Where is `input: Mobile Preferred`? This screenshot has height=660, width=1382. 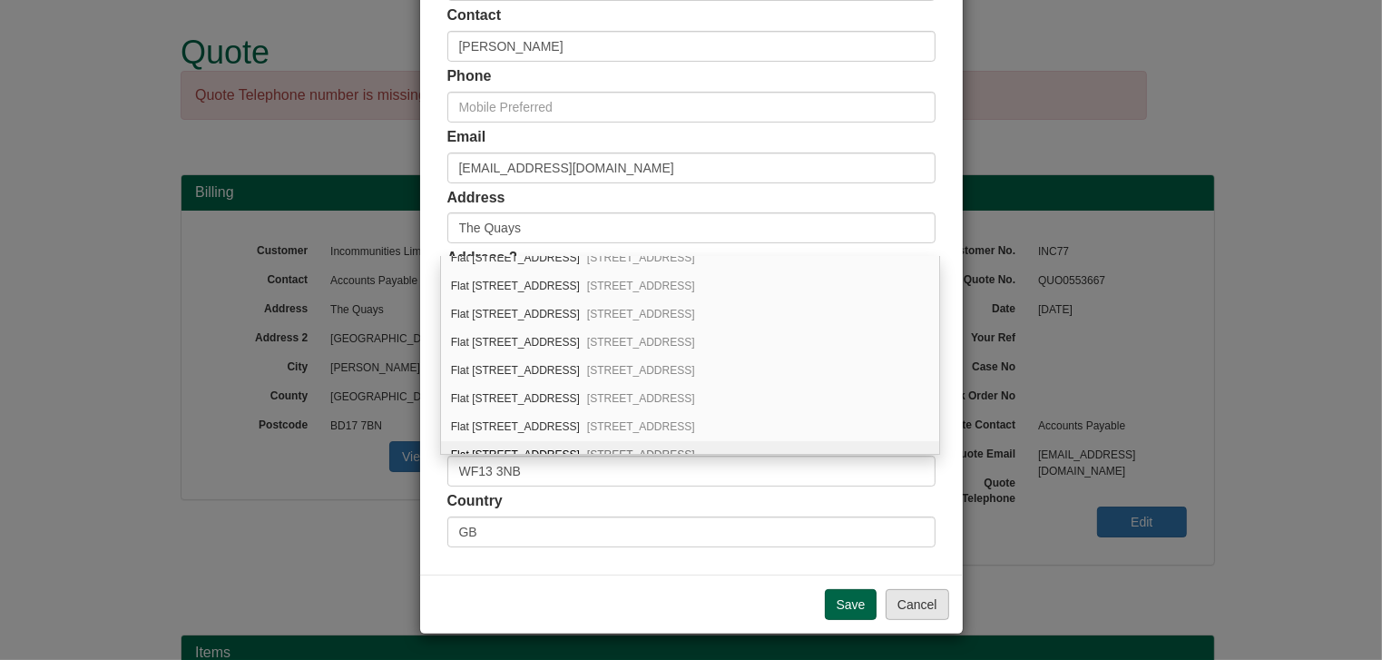
input: Mobile Preferred is located at coordinates (691, 107).